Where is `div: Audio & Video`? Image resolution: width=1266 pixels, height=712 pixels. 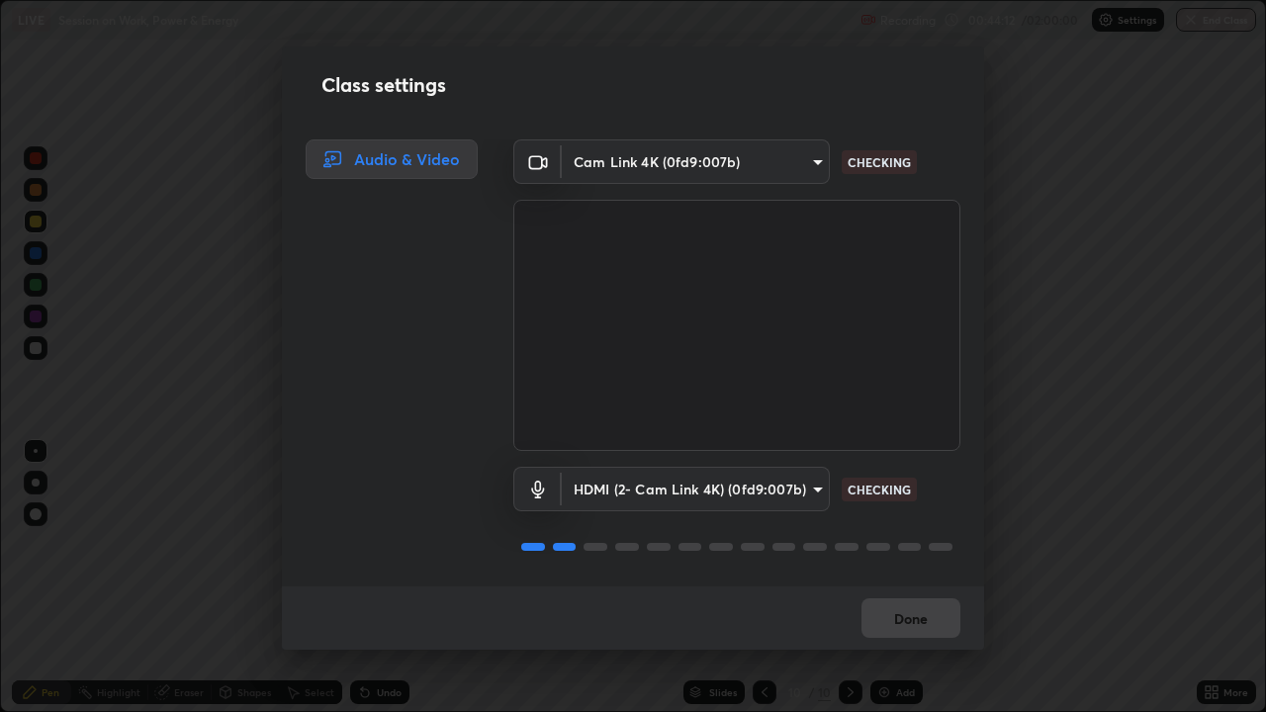
div: Audio & Video is located at coordinates (392, 159).